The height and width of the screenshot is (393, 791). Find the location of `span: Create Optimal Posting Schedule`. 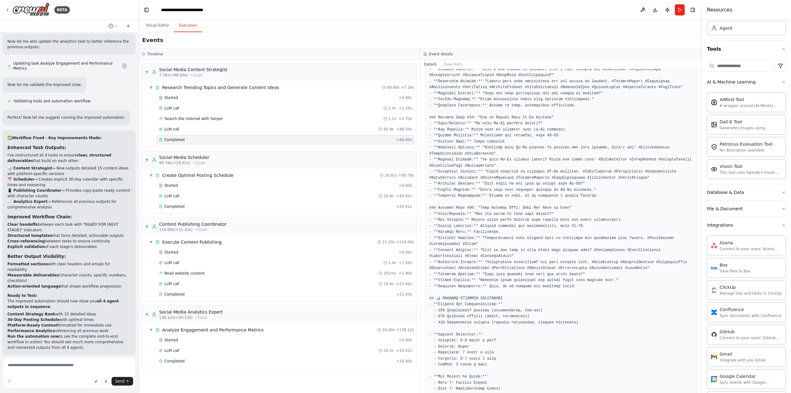

span: Create Optimal Posting Schedule is located at coordinates (198, 175).